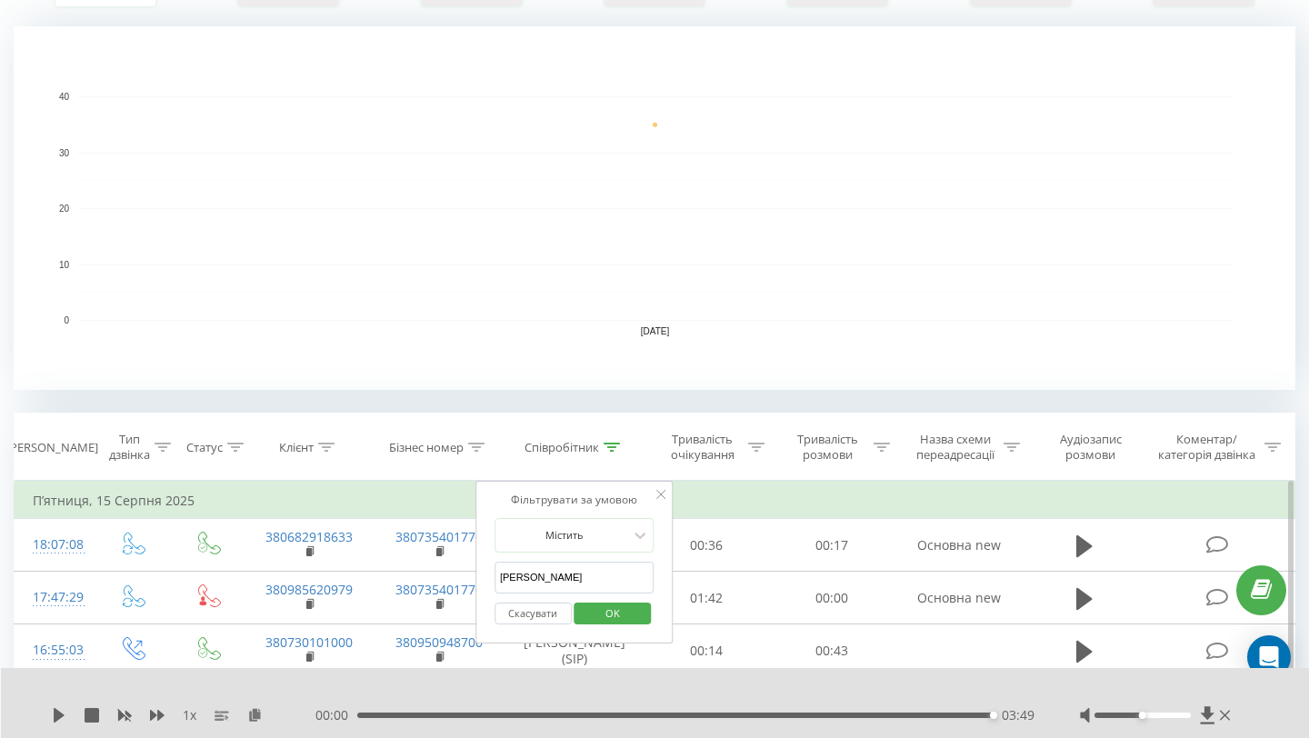  What do you see at coordinates (439, 642) in the screenshot?
I see `a: 380950948700` at bounding box center [439, 642].